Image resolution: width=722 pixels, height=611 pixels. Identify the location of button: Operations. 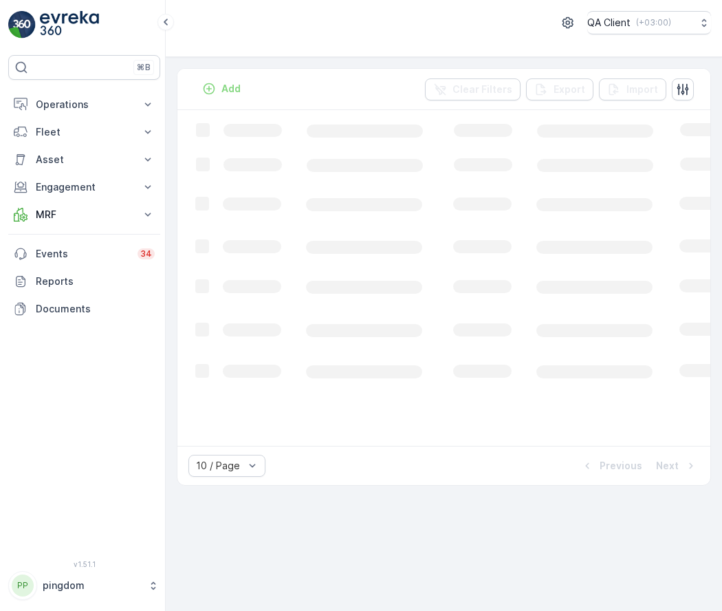
(84, 105).